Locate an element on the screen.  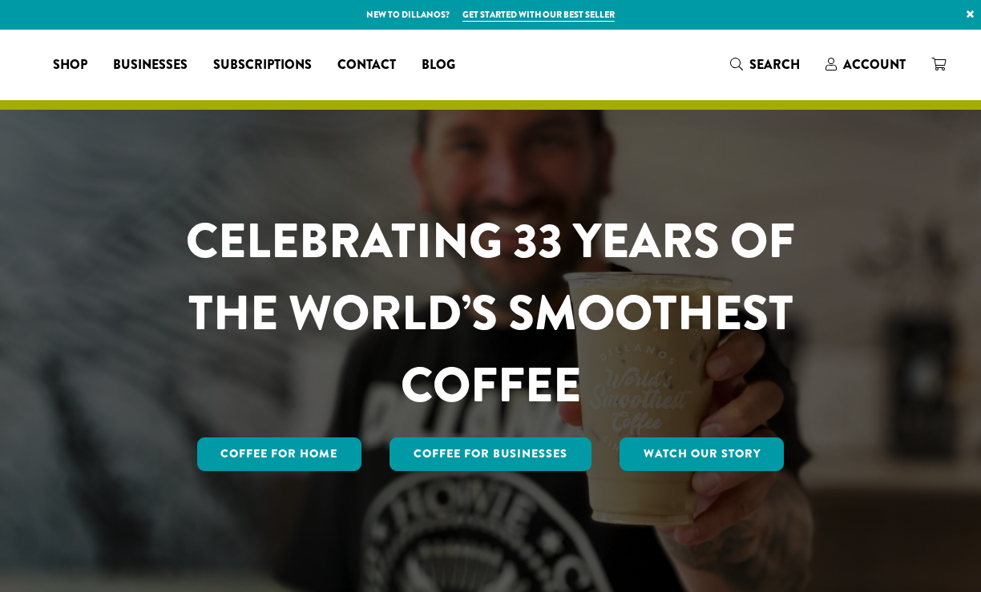
h1: CELEBRATING 33 YEARS OF THE WORLD’S SMOOTHEST COFFEE is located at coordinates (490, 313).